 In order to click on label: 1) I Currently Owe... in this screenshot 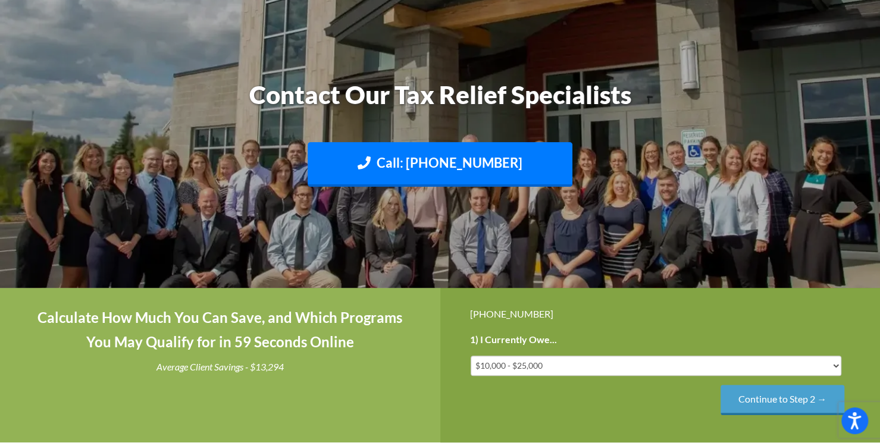, I will do `click(513, 340)`.